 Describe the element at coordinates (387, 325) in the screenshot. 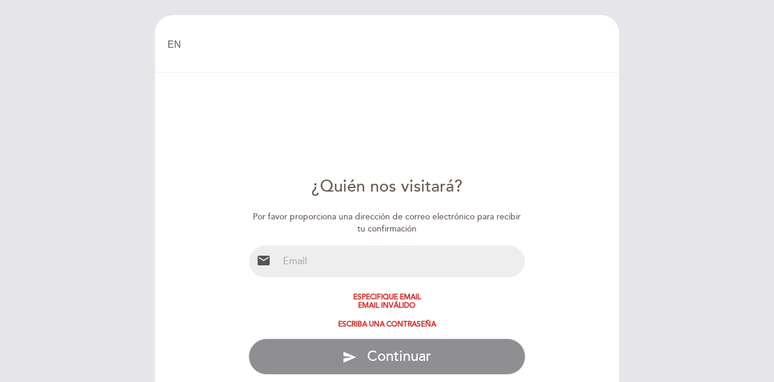

I see `div: Escriba una contraseña` at that location.